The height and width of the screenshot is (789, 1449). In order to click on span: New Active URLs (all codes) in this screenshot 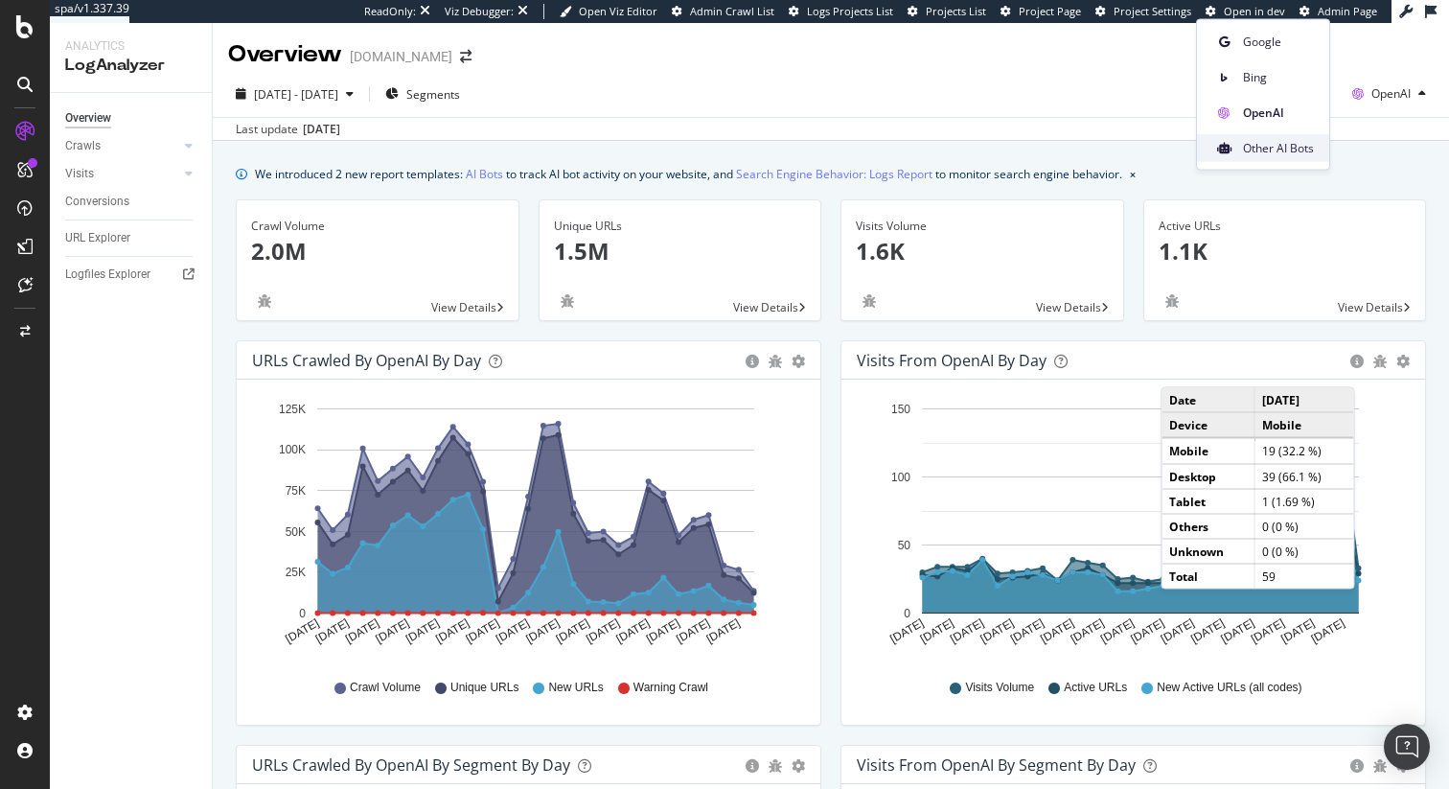, I will do `click(1228, 687)`.